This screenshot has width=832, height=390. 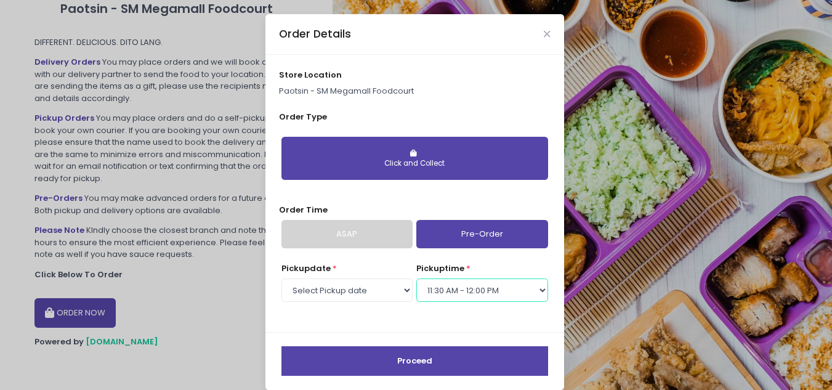 I want to click on p: Paotsin - SM Megamall Foodcourt, so click(x=415, y=91).